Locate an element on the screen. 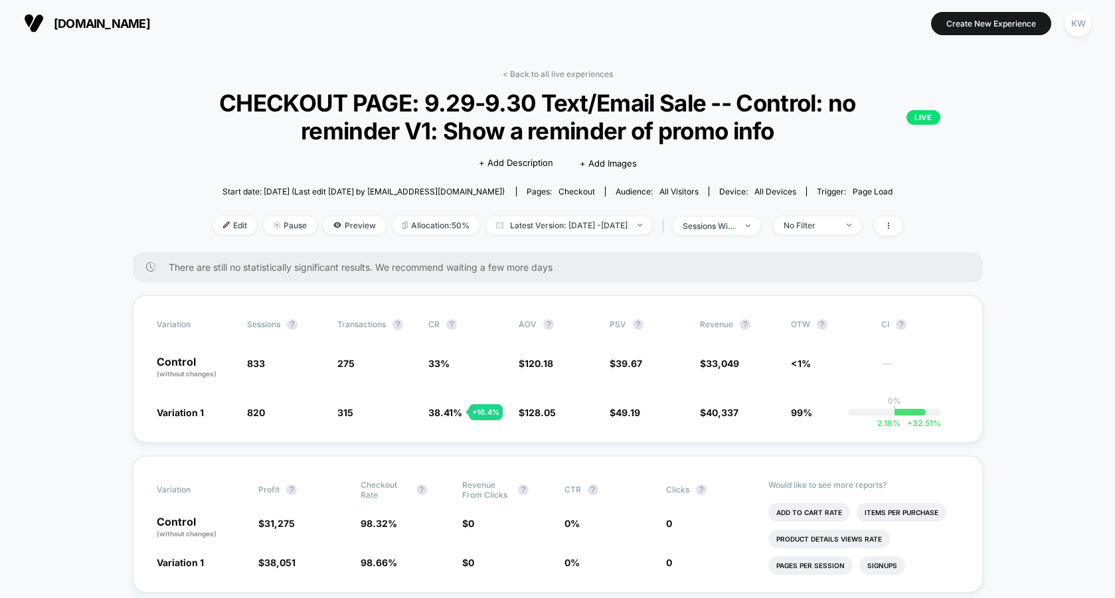 Image resolution: width=1115 pixels, height=598 pixels. span: Allocation: 50% is located at coordinates (436, 225).